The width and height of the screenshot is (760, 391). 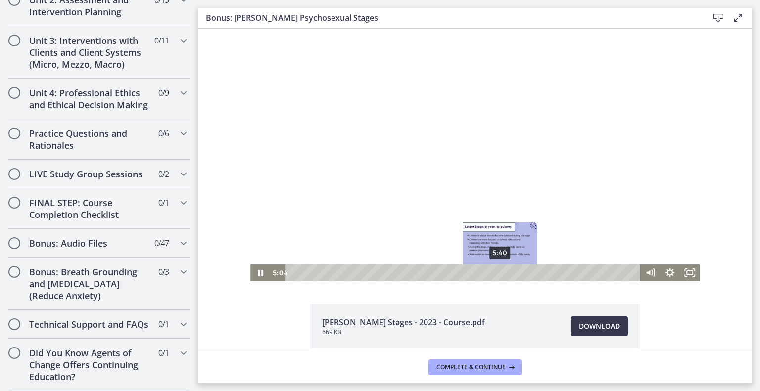 I want to click on h2: Practice Questions and Rationales, so click(x=90, y=139).